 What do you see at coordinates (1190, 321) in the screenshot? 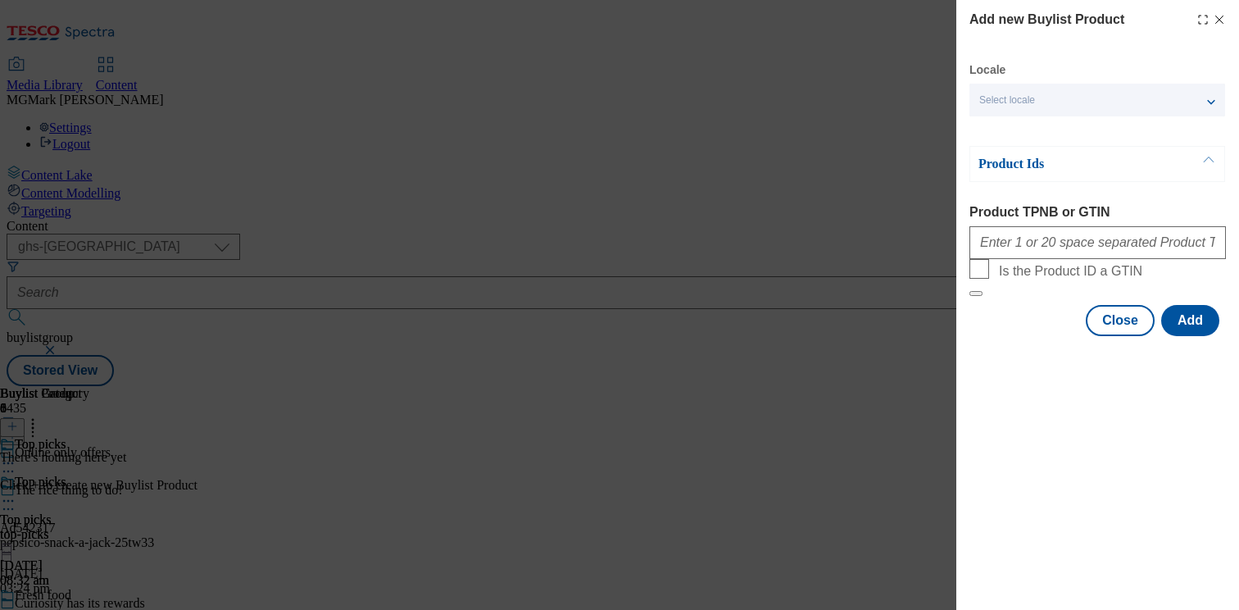
I see `button: Add` at bounding box center [1190, 321].